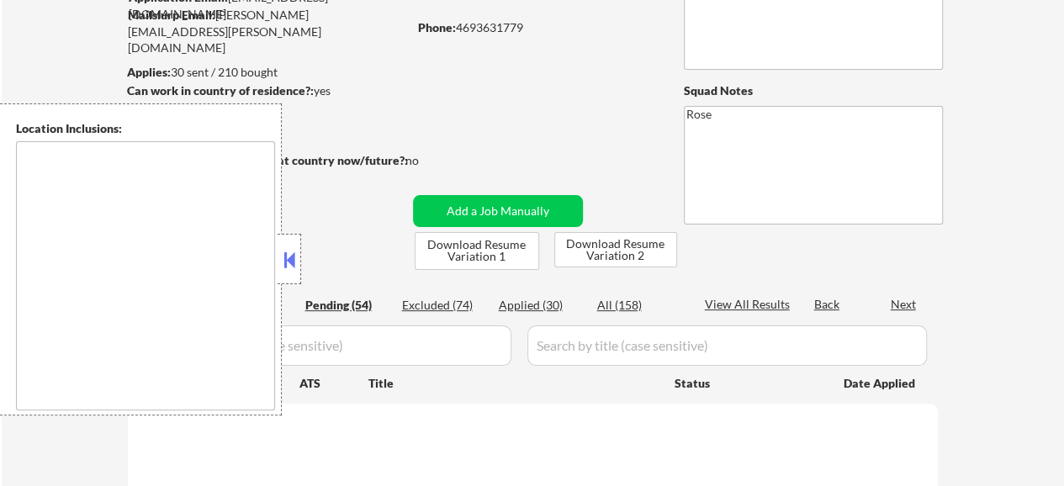 The height and width of the screenshot is (486, 1064). What do you see at coordinates (747, 383) in the screenshot?
I see `div: Status` at bounding box center [747, 383].